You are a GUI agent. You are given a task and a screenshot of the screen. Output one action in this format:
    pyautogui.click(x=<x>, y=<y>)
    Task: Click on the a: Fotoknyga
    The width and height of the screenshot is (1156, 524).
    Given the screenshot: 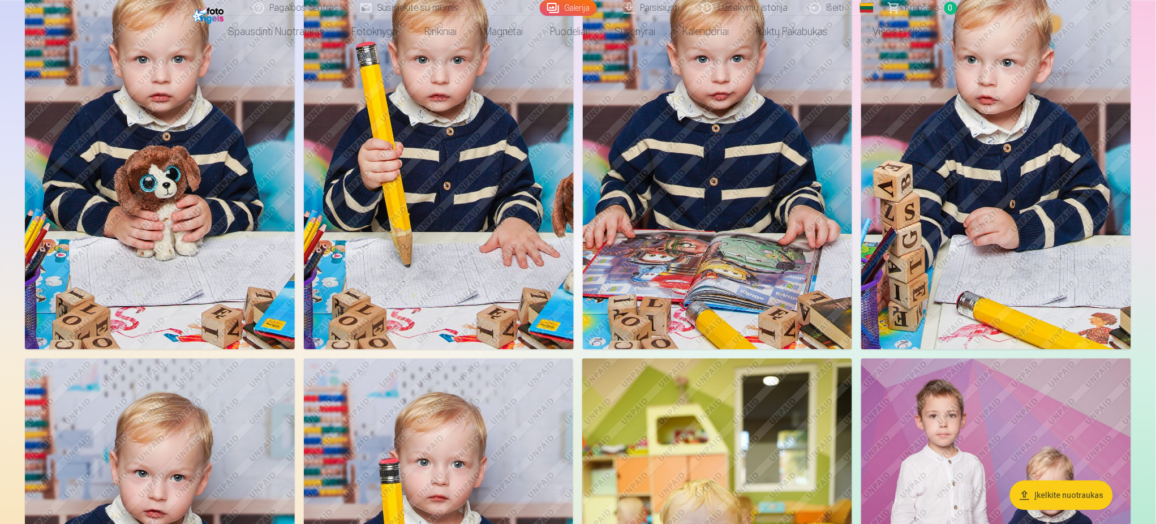 What is the action you would take?
    pyautogui.click(x=374, y=32)
    